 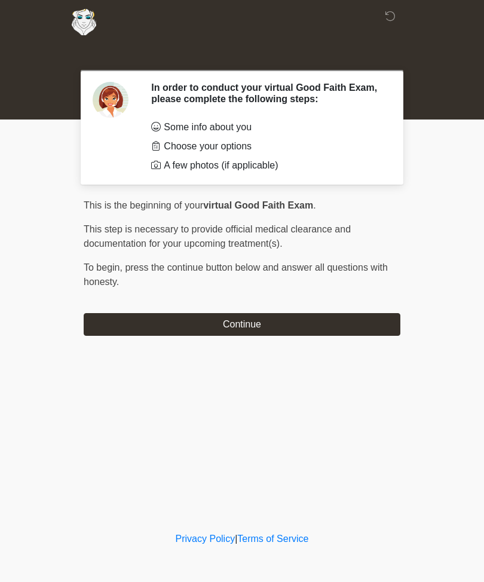 I want to click on h2: In order to conduct your virtual Good Faith Exam, please complete the following steps:, so click(x=266, y=93).